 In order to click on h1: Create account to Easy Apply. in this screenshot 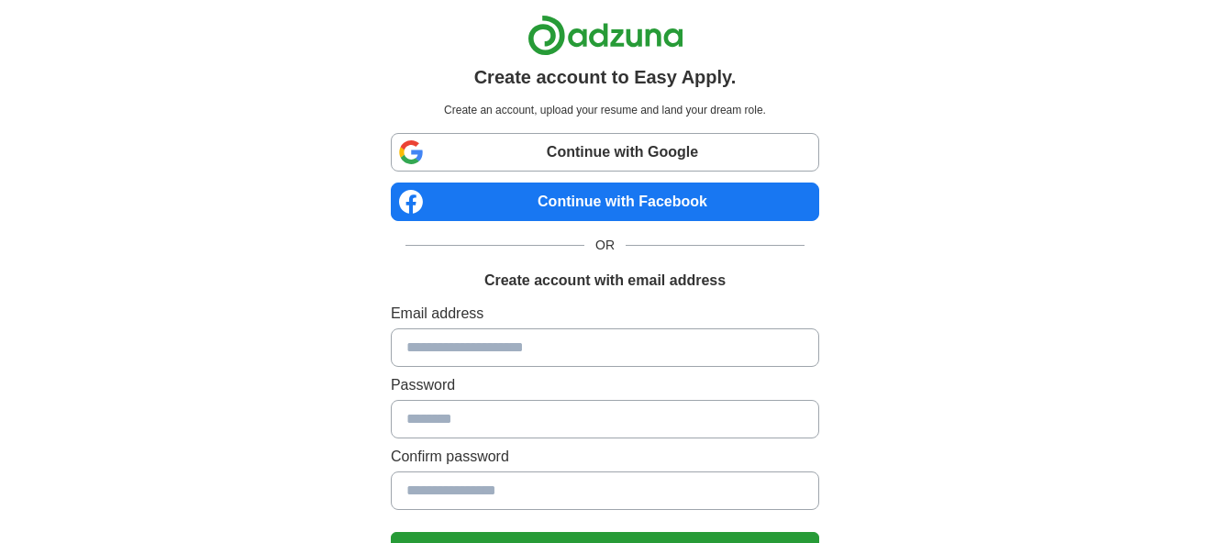, I will do `click(605, 77)`.